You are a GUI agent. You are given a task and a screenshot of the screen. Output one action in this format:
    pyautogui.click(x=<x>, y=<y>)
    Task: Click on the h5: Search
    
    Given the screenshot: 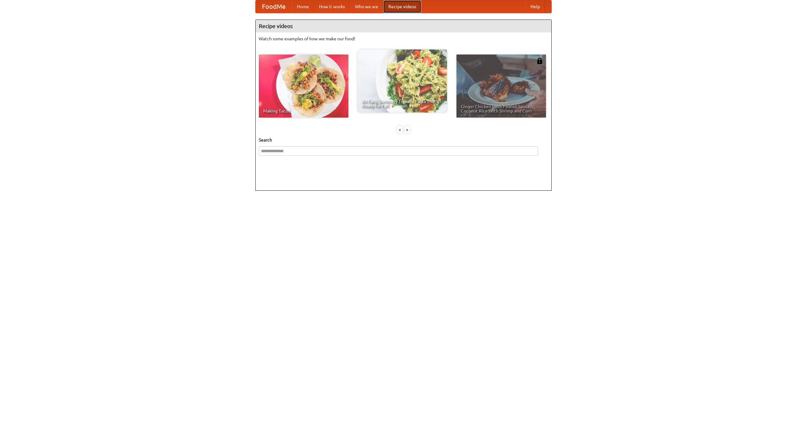 What is the action you would take?
    pyautogui.click(x=404, y=140)
    